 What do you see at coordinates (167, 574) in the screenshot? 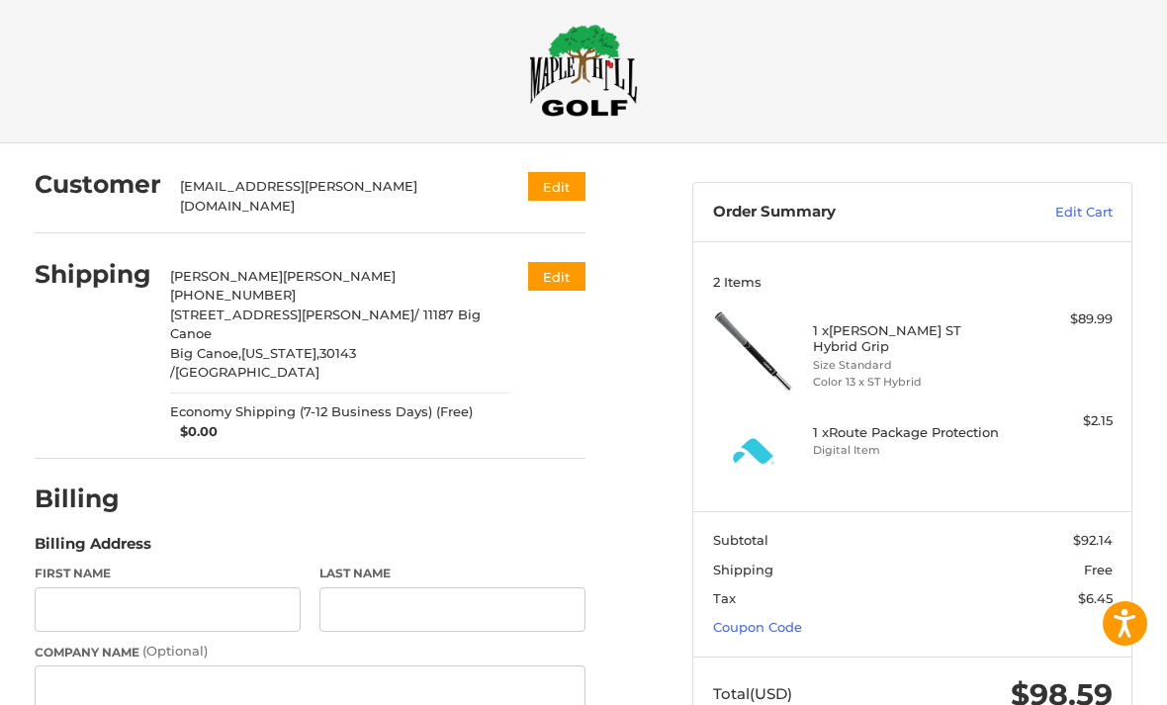
I see `label: First Name` at bounding box center [167, 574].